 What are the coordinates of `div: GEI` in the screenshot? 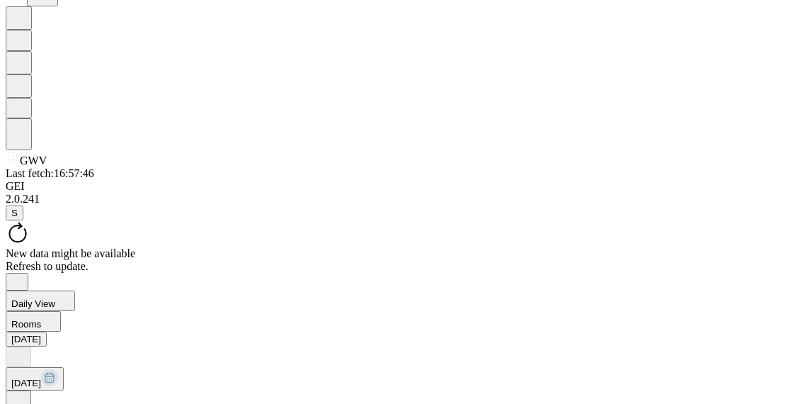 It's located at (402, 186).